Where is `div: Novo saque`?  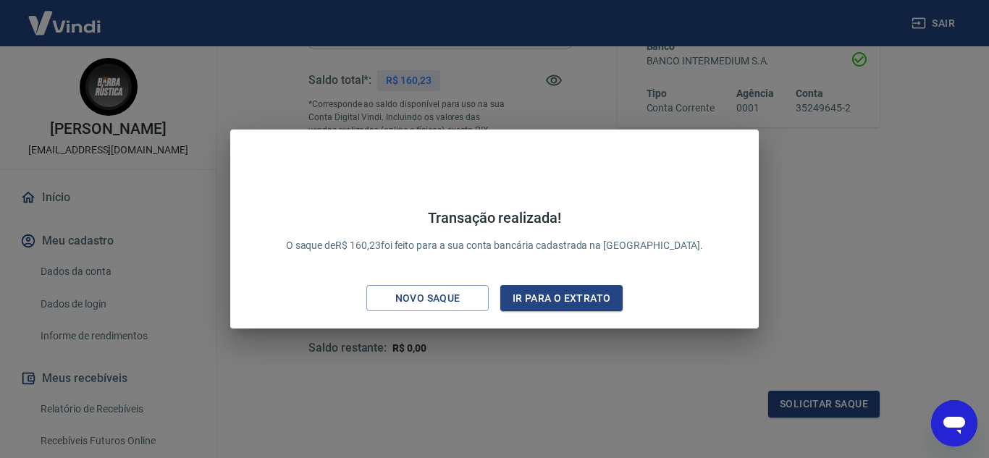
div: Novo saque is located at coordinates (428, 298).